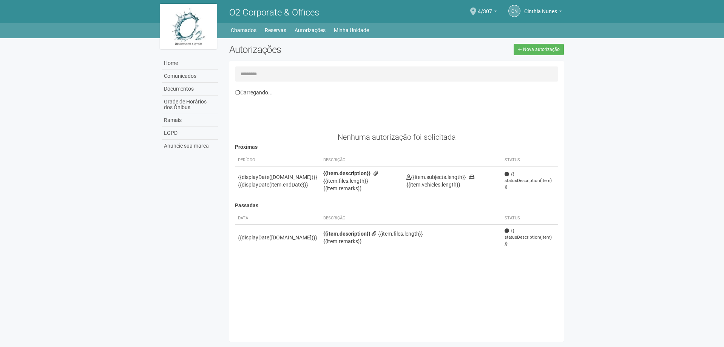 This screenshot has height=347, width=724. I want to click on a: 4/307, so click(487, 12).